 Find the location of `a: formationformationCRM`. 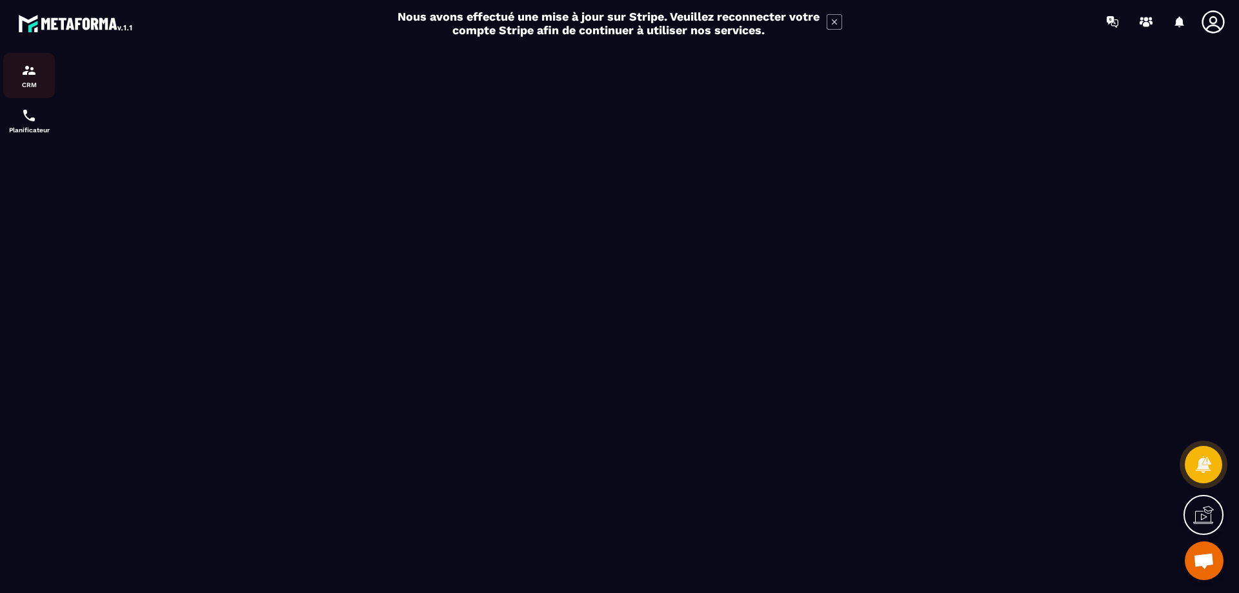

a: formationformationCRM is located at coordinates (29, 76).